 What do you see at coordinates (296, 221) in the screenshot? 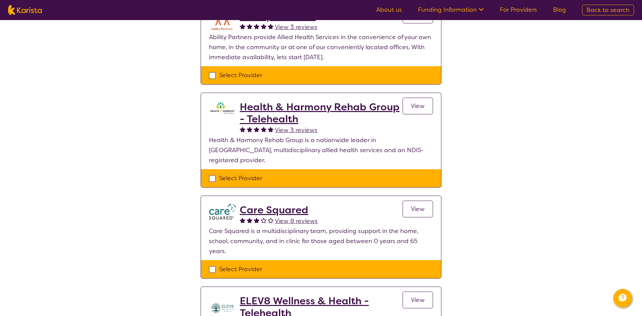
I see `a: View 8 reviews` at bounding box center [296, 221].